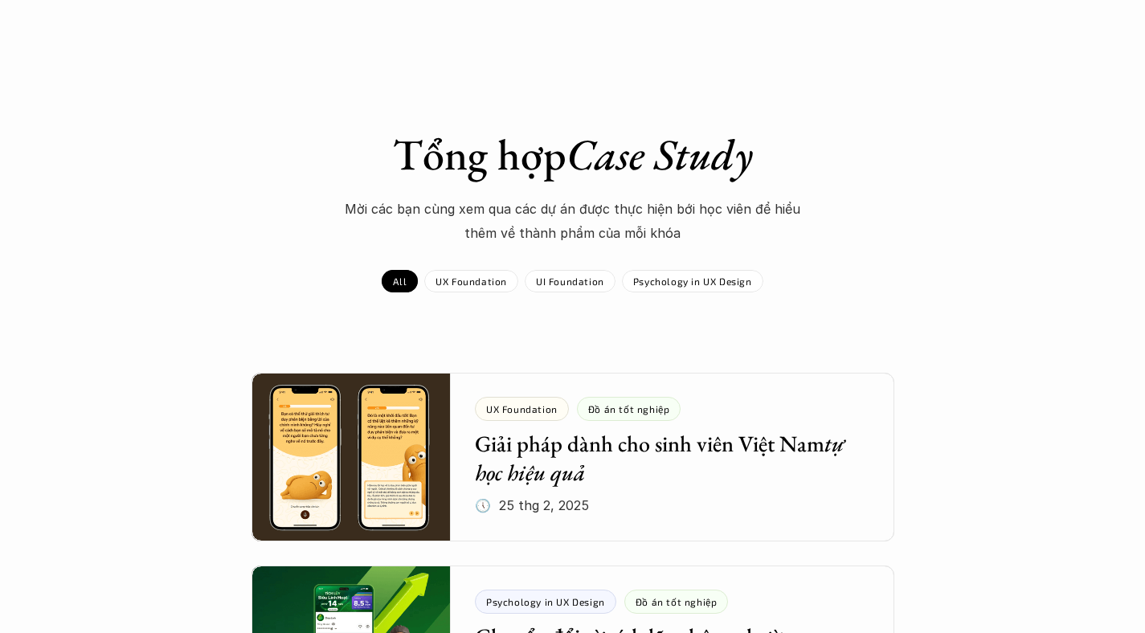  Describe the element at coordinates (573, 154) in the screenshot. I see `h1: Tổng hợp` at that location.